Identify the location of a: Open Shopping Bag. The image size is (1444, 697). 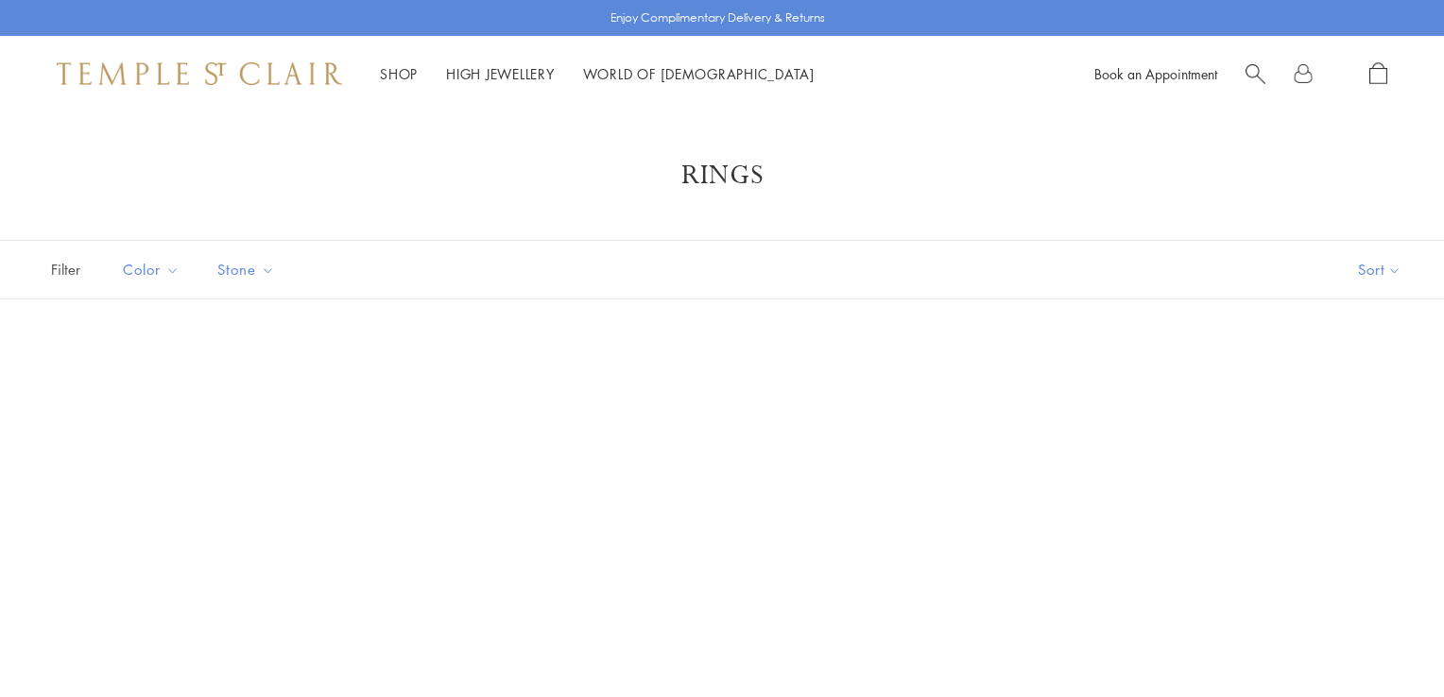
(1378, 74).